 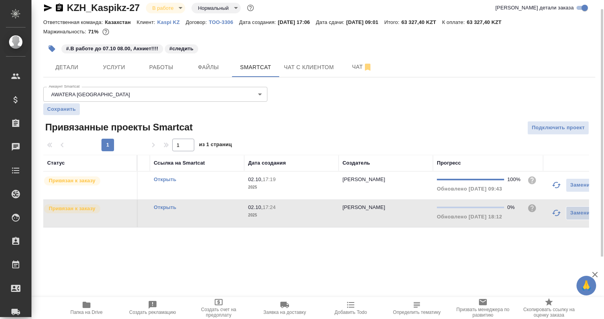 I want to click on button: Подключить проект, so click(x=558, y=128).